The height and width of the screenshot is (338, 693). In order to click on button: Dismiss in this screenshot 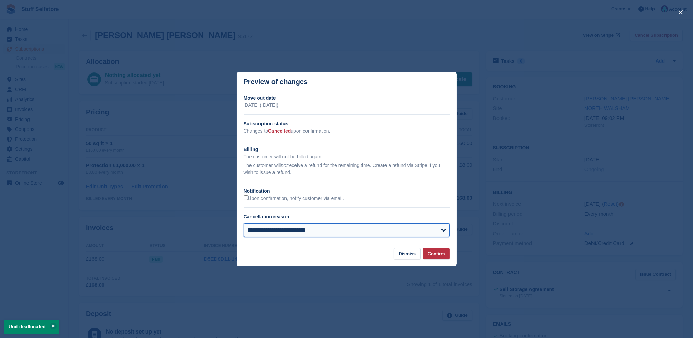, I will do `click(407, 253)`.